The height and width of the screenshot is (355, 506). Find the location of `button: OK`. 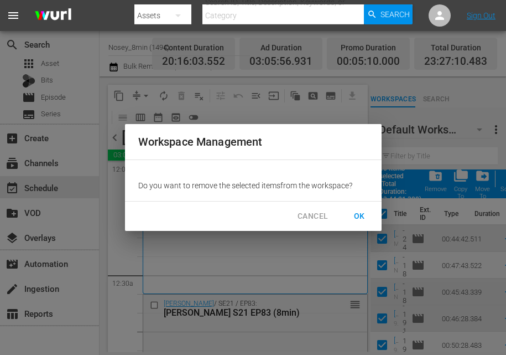

button: OK is located at coordinates (360, 216).